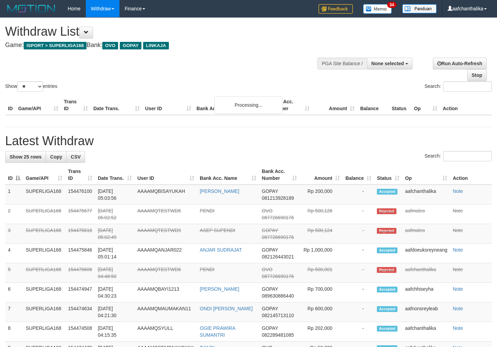  I want to click on input: Search:, so click(468, 87).